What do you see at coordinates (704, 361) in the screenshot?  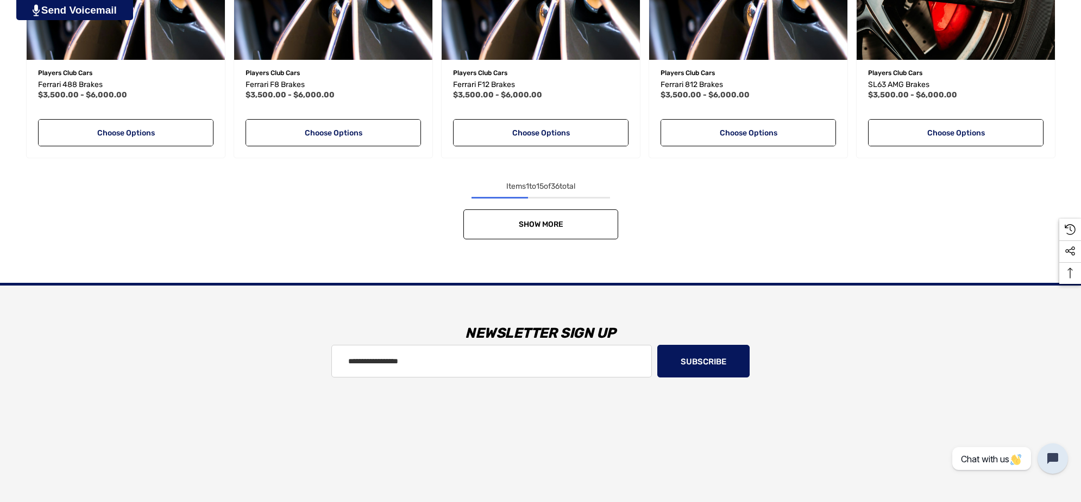 I see `button: Subscribe` at bounding box center [704, 361].